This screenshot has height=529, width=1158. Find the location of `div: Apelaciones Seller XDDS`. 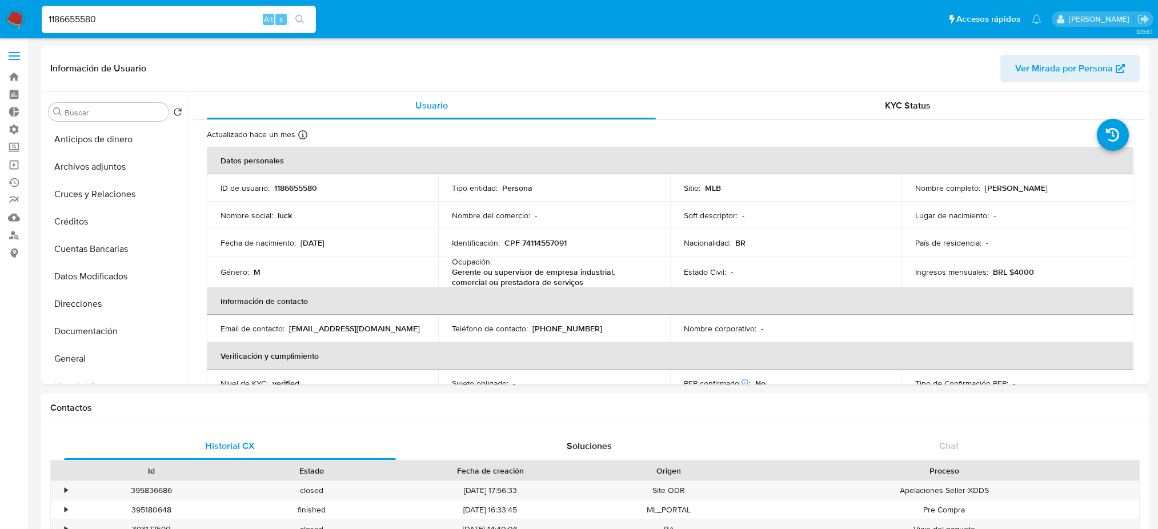

div: Apelaciones Seller XDDS is located at coordinates (944, 490).